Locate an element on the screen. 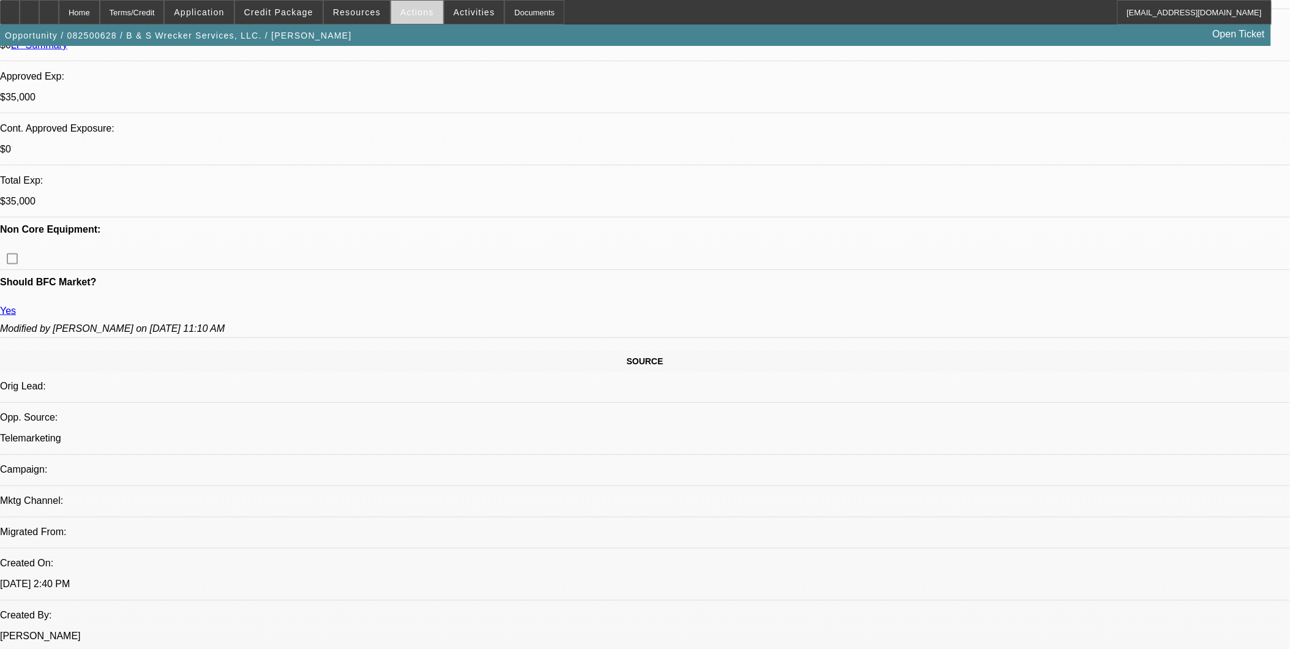  button: Resources is located at coordinates (357, 12).